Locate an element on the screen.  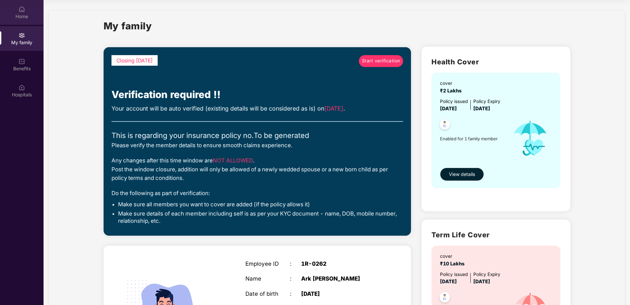
div: 1R-0262 is located at coordinates (340, 264).